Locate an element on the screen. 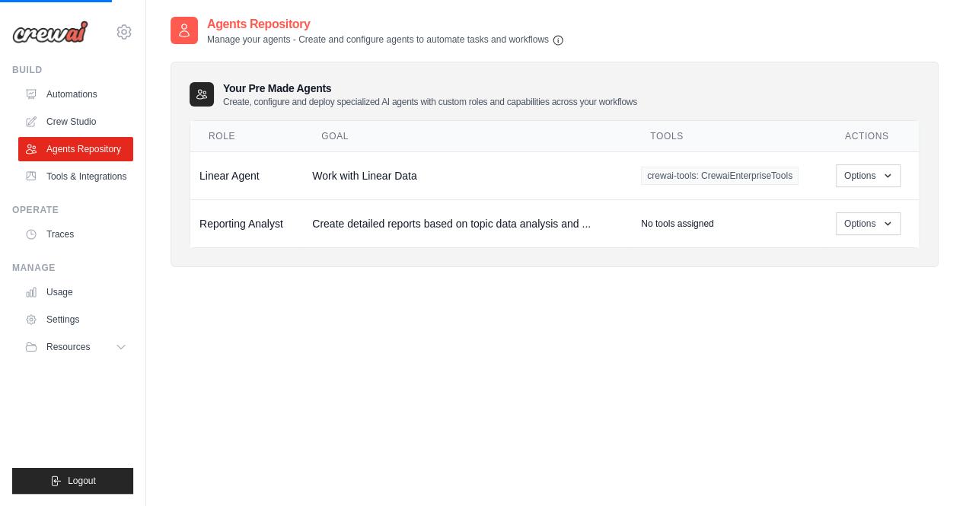 The width and height of the screenshot is (963, 506). div: Manage is located at coordinates (72, 268).